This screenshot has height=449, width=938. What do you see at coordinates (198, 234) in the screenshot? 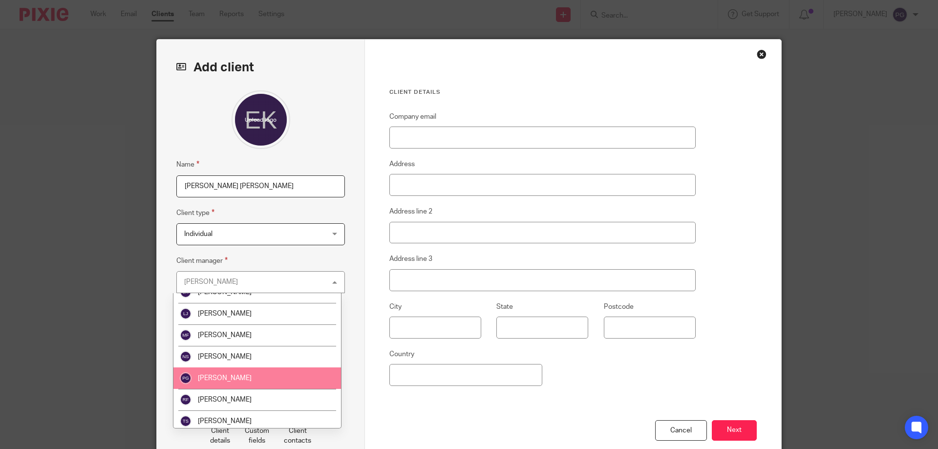
I see `span: Individual` at bounding box center [198, 234].